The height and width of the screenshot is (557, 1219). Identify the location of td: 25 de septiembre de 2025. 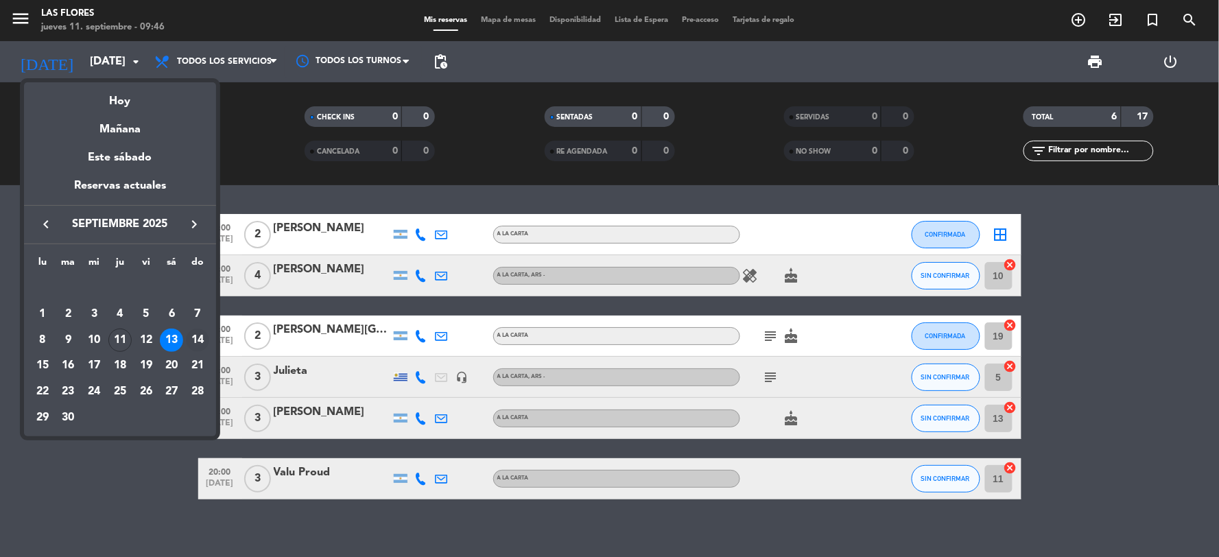
(120, 392).